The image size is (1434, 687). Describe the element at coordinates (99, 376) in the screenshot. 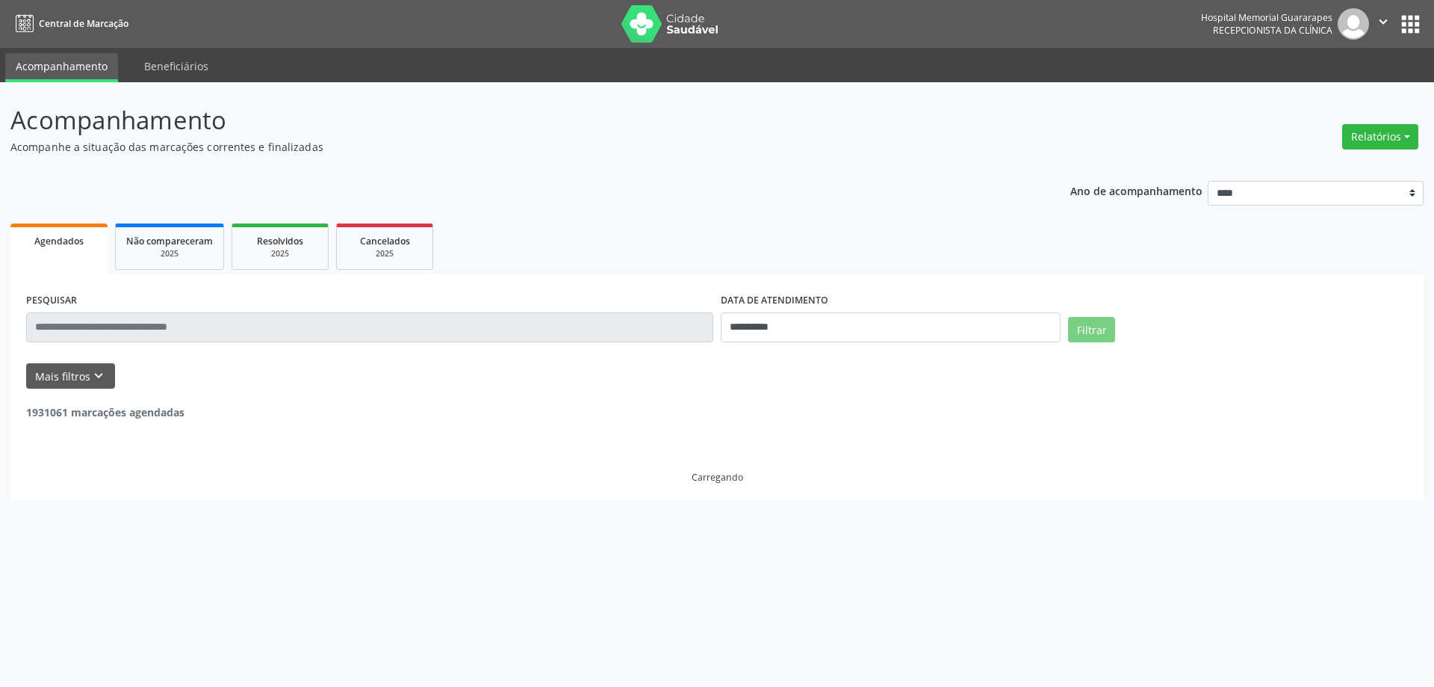

I see `i: keyboard_arrow_down` at that location.